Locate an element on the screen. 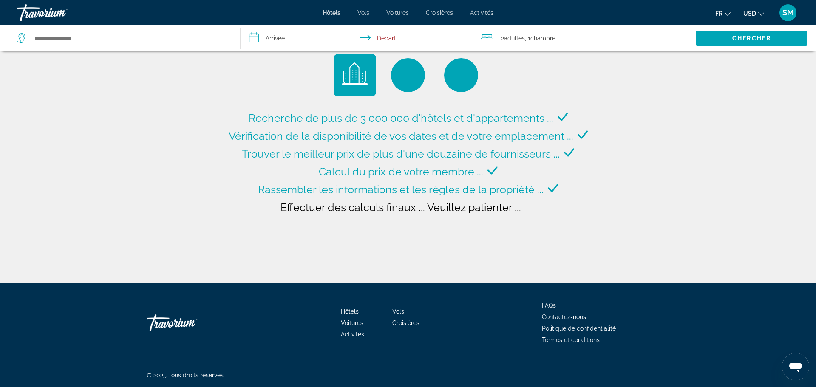 This screenshot has height=387, width=816. span: Trouver le meilleur prix de plus d'une douzaine de fournisseurs ... is located at coordinates (401, 154).